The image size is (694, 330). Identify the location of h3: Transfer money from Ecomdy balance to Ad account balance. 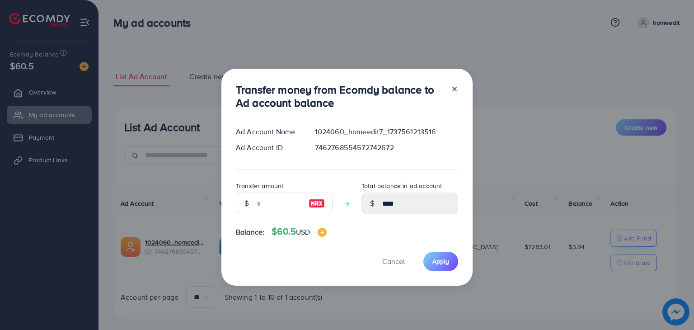
(340, 96).